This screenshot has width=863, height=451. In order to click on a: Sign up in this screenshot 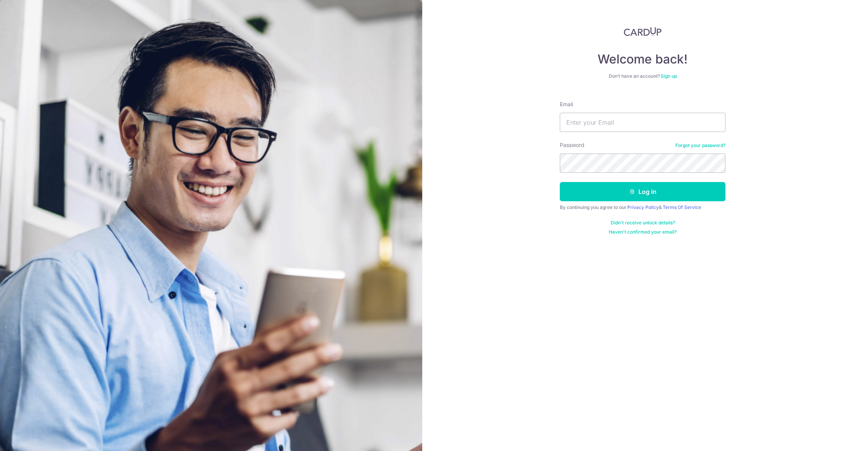, I will do `click(669, 76)`.